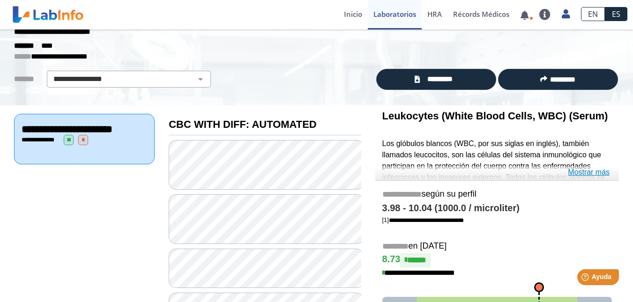 The image size is (633, 302). What do you see at coordinates (495, 116) in the screenshot?
I see `b: Leukocytes (White Blood Cells, WBC) (Serum)` at bounding box center [495, 116].